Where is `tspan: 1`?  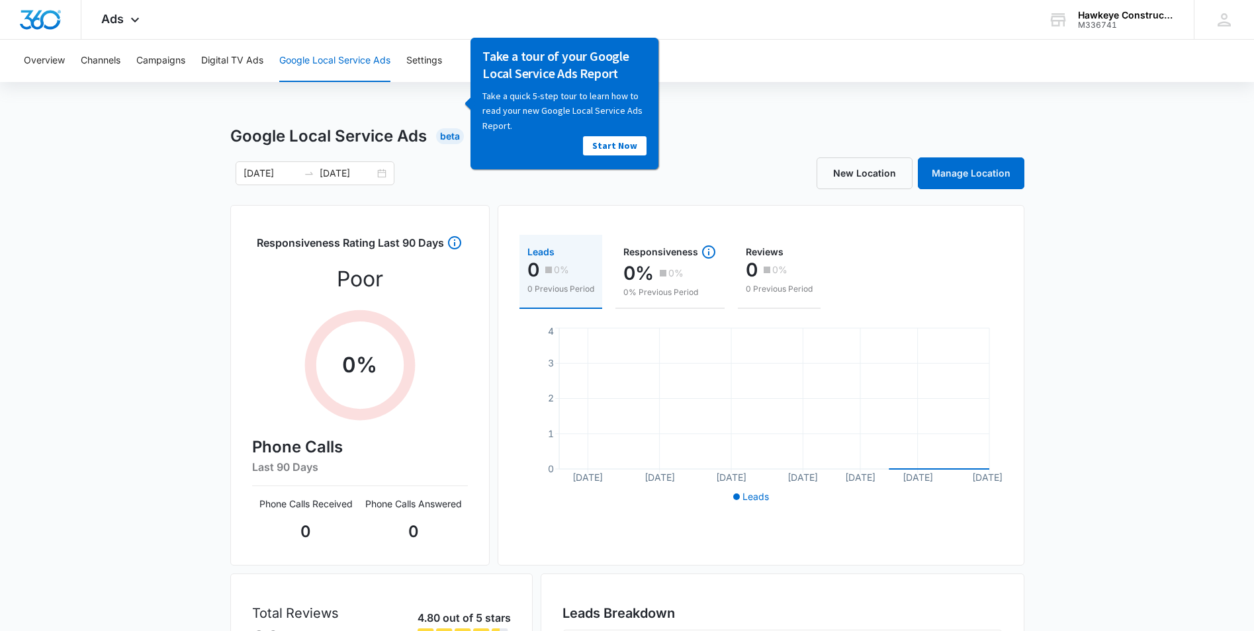
tspan: 1 is located at coordinates (551, 434).